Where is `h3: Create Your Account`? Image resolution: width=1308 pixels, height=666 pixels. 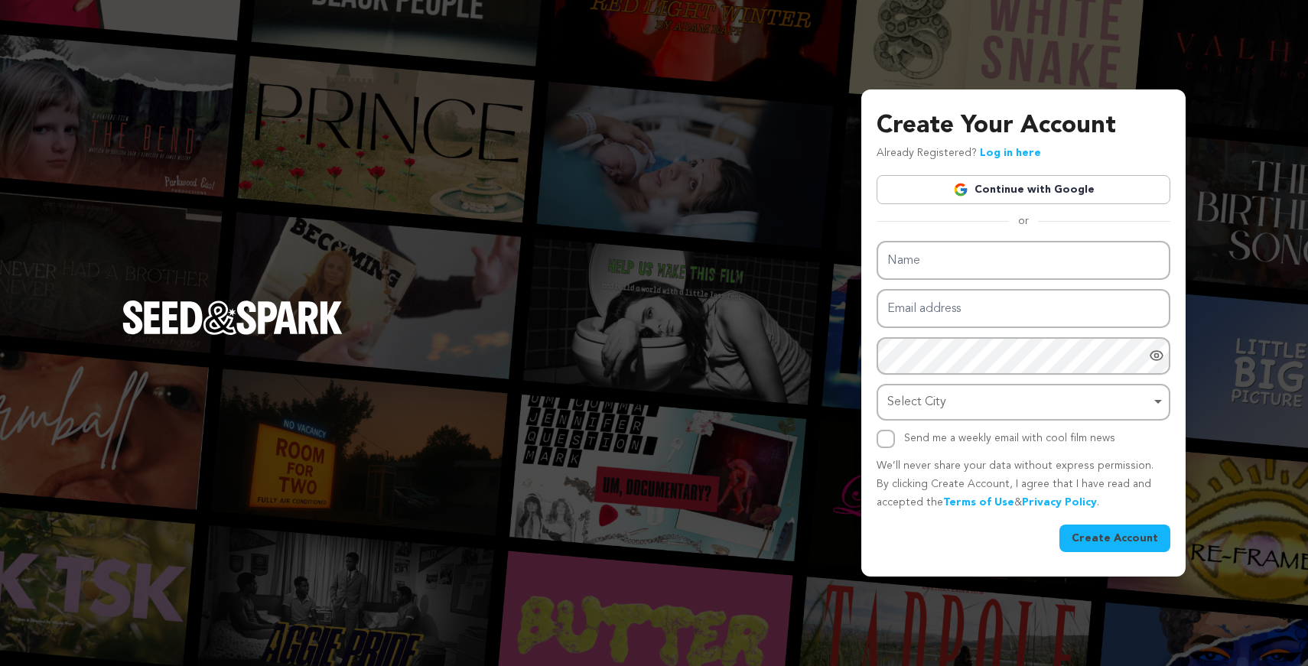 h3: Create Your Account is located at coordinates (1023, 126).